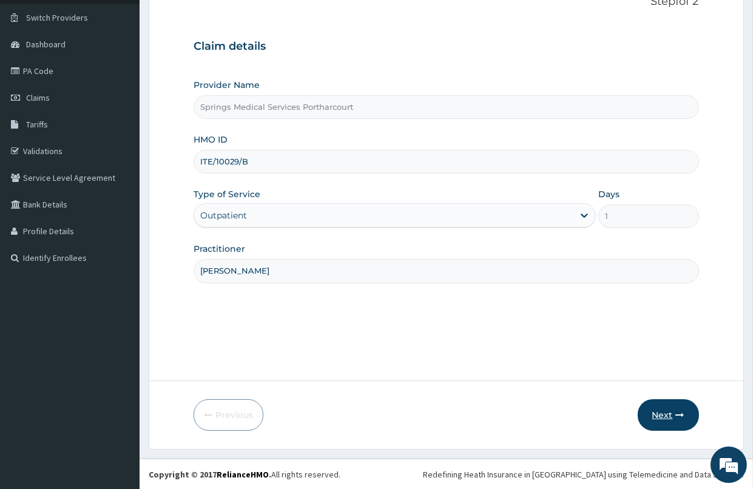  I want to click on a: RelianceHMO, so click(243, 474).